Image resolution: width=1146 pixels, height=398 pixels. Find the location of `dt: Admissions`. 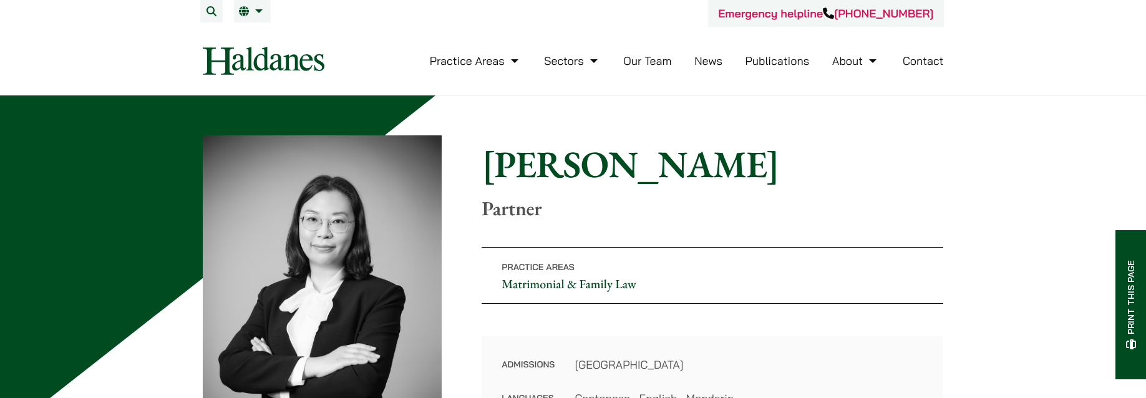

dt: Admissions is located at coordinates (528, 373).